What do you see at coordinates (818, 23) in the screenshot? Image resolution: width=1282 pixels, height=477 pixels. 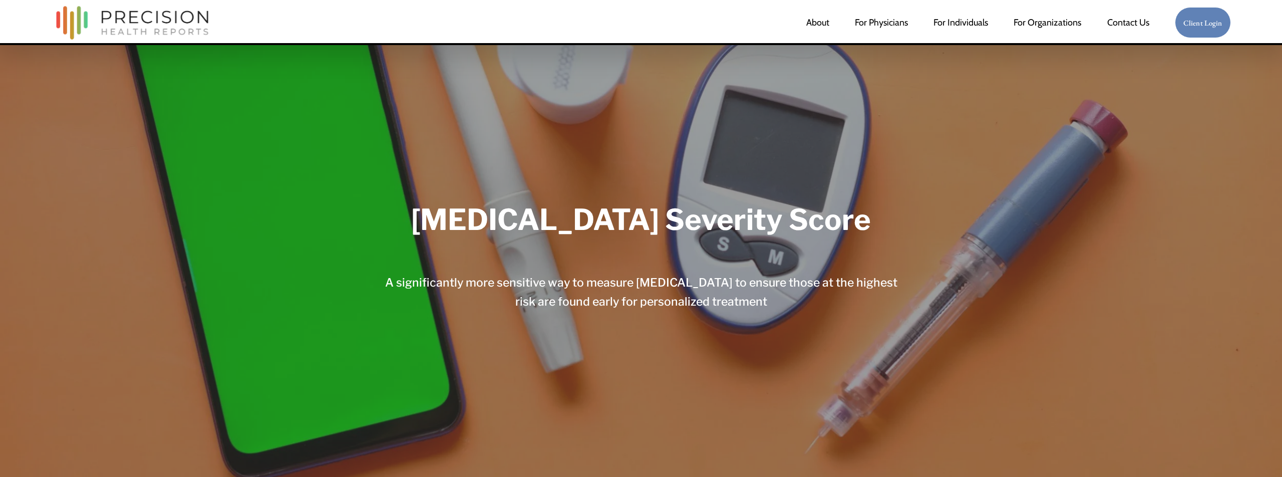 I see `a: About` at bounding box center [818, 23].